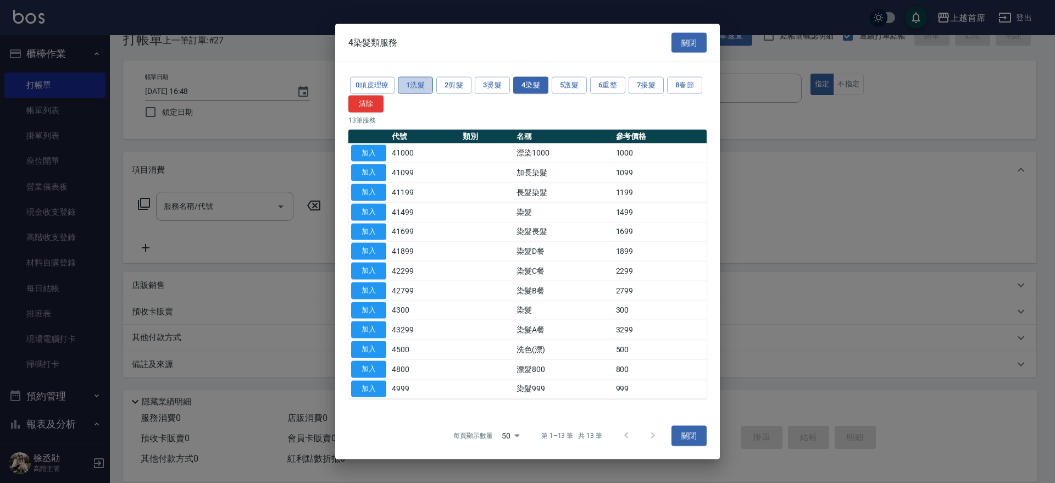  Describe the element at coordinates (424, 192) in the screenshot. I see `td: 41199` at that location.